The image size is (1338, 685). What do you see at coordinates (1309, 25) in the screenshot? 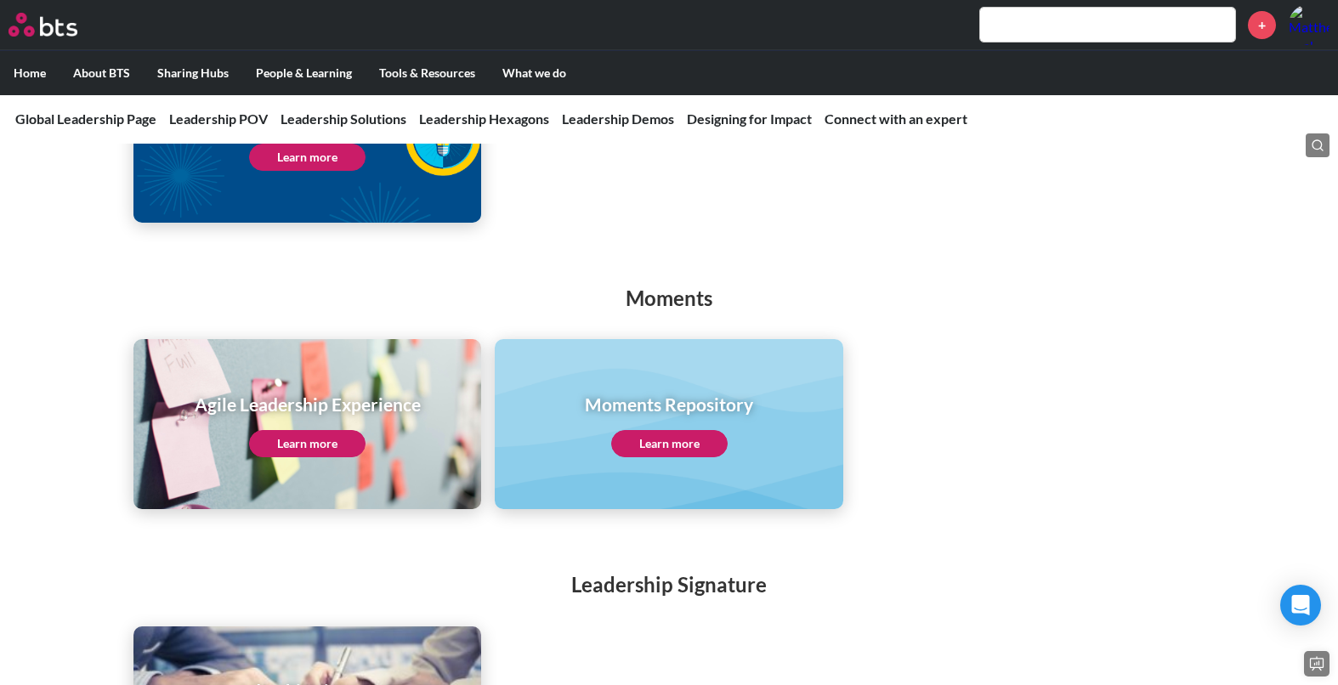
I see `a: Profile` at bounding box center [1309, 25].